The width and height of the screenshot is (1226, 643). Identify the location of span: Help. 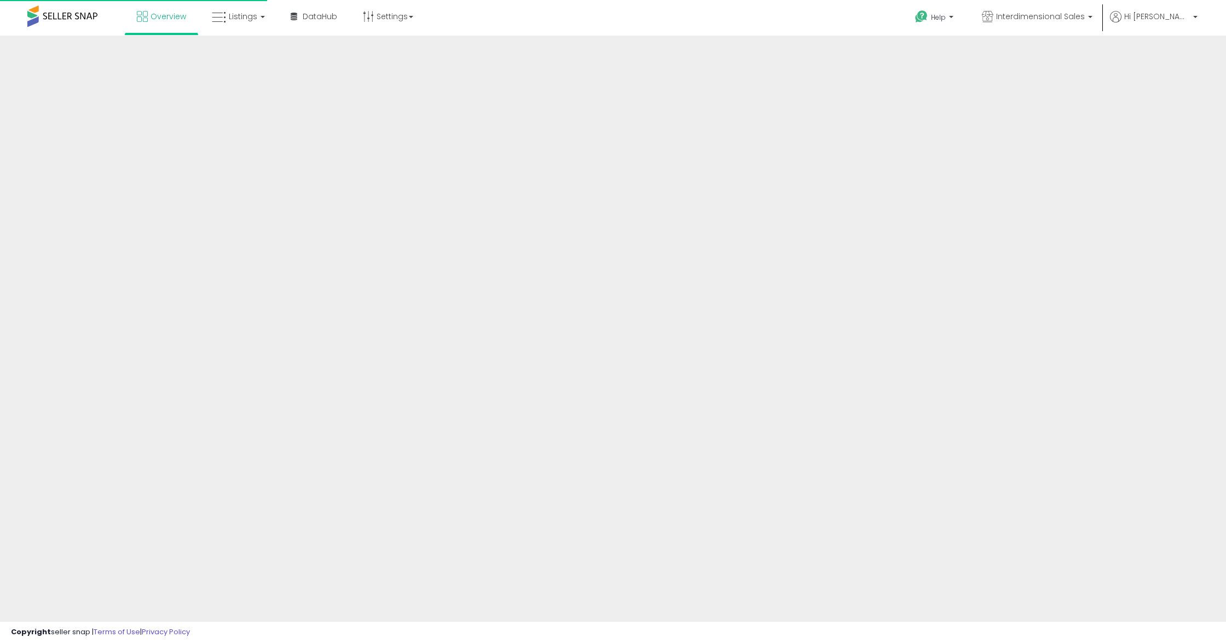
(938, 17).